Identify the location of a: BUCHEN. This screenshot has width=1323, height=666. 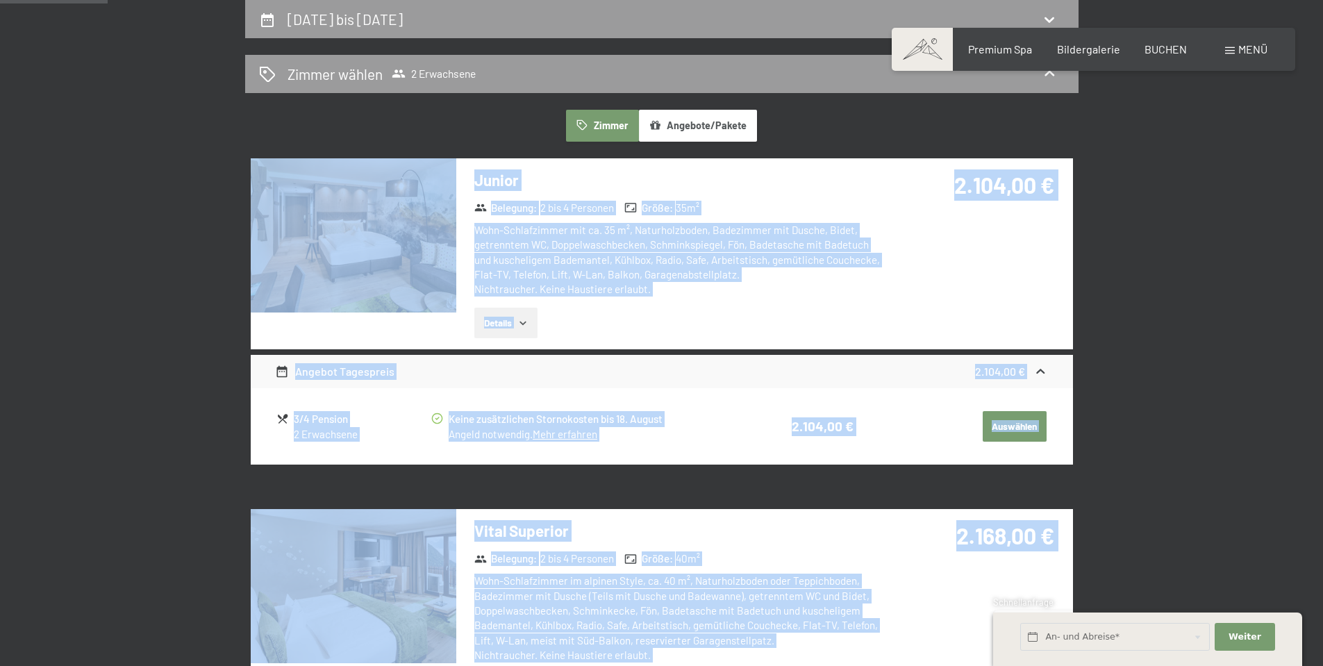
(1165, 49).